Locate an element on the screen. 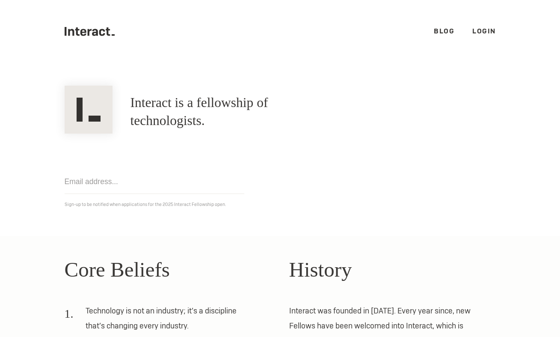 The image size is (560, 337). input: Email address... is located at coordinates (154, 181).